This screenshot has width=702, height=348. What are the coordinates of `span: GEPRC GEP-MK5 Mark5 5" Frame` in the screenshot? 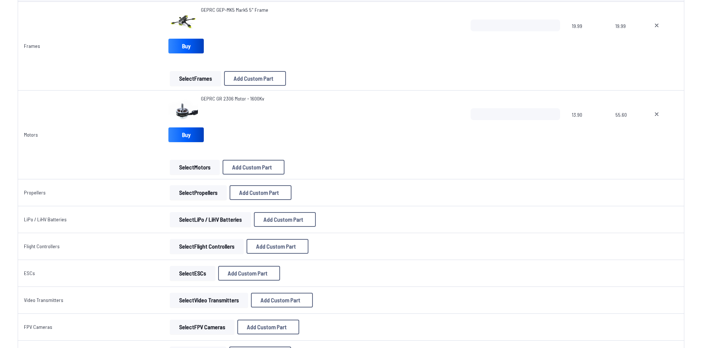 It's located at (234, 10).